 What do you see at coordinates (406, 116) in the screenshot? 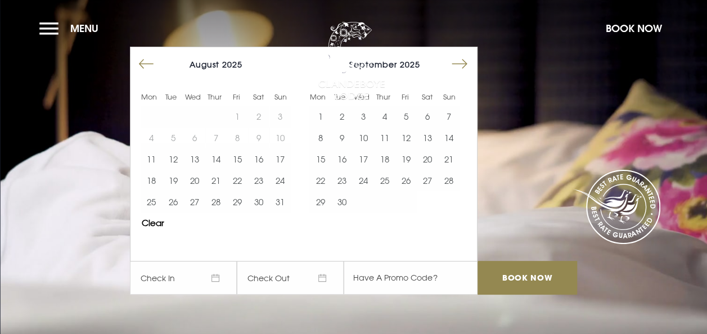
I see `button: 5` at bounding box center [406, 116].